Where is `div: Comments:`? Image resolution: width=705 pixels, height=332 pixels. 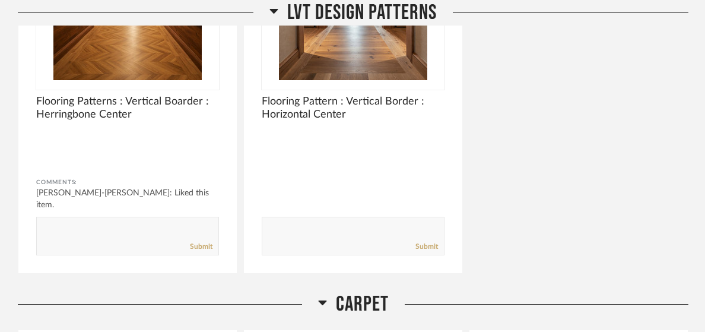 div: Comments: is located at coordinates (128, 182).